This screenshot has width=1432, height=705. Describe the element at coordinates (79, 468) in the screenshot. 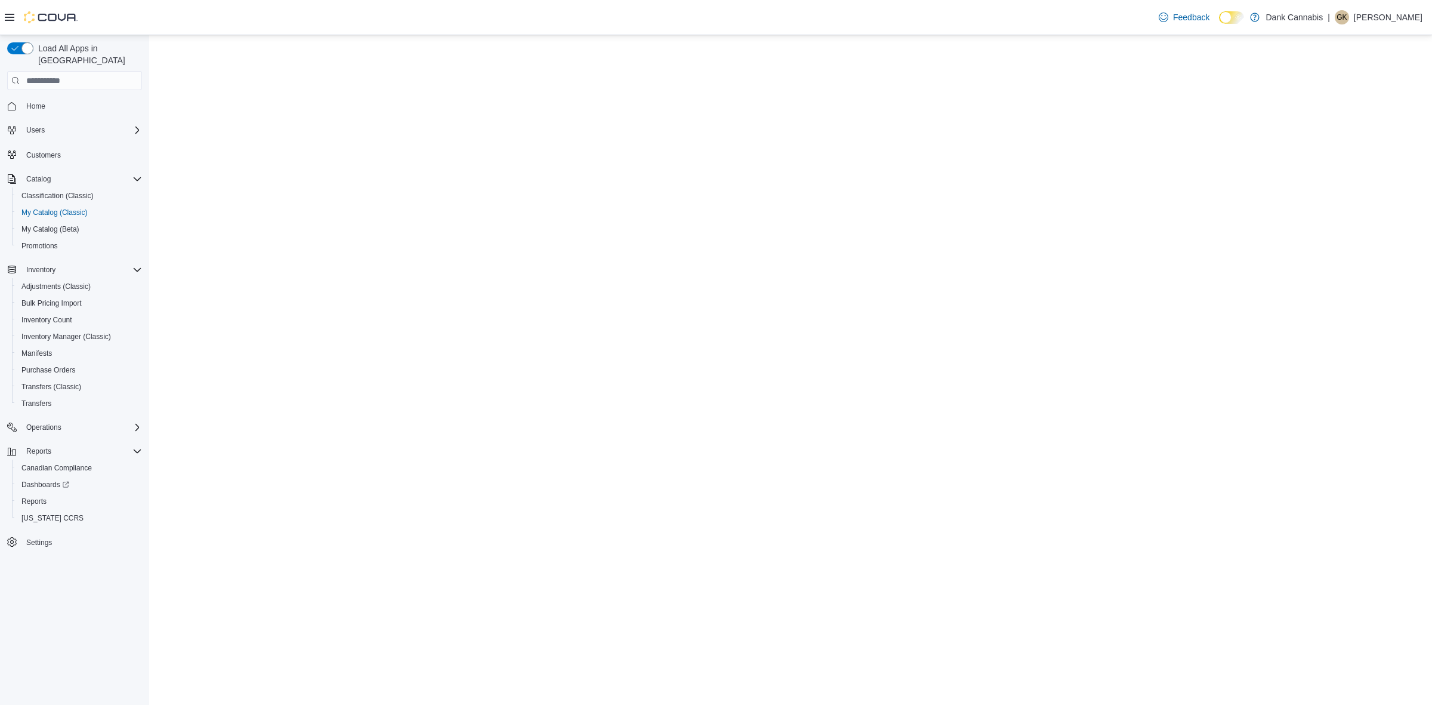

I see `button: Canadian Compliance` at that location.